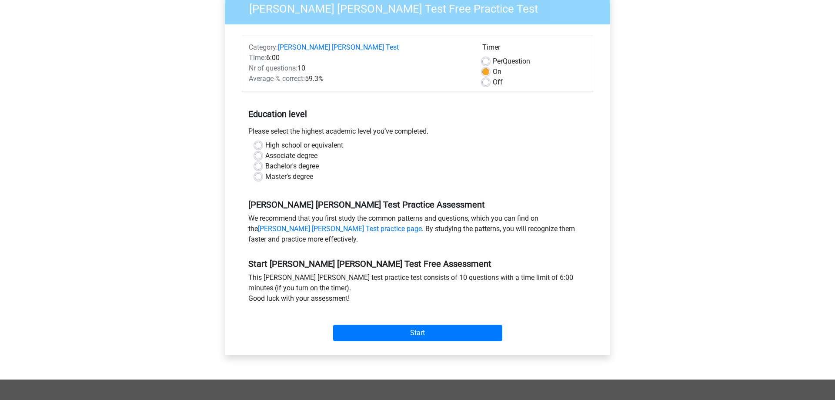 The height and width of the screenshot is (400, 835). Describe the element at coordinates (289, 177) in the screenshot. I see `label: Master's degree` at that location.